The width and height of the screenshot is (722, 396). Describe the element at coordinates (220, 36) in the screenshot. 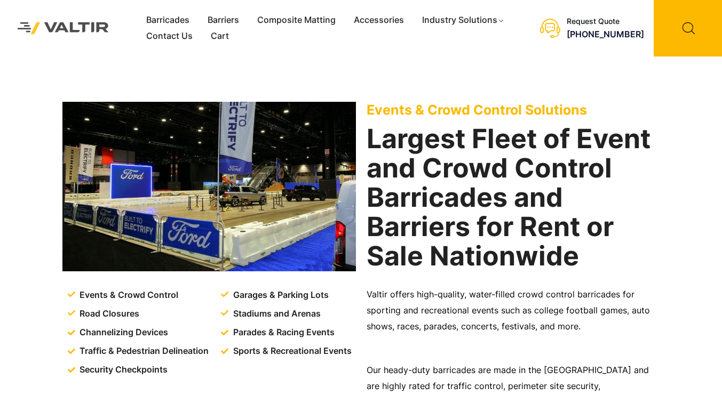

I see `a: Cart` at that location.